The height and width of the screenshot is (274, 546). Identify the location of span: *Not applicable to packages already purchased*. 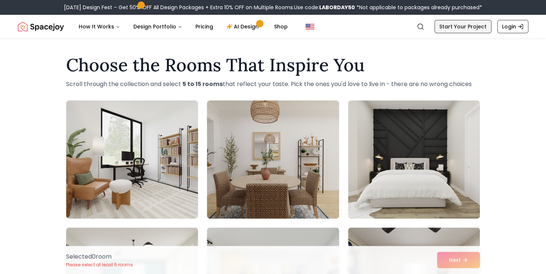
(419, 7).